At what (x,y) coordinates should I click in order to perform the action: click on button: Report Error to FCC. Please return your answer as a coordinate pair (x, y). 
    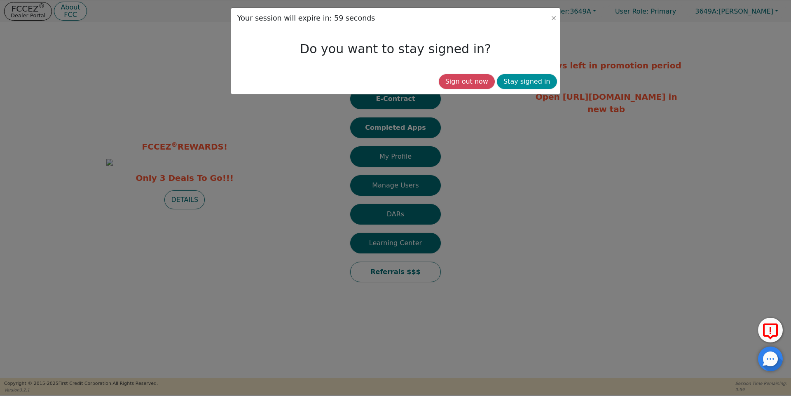
    Looking at the image, I should click on (770, 330).